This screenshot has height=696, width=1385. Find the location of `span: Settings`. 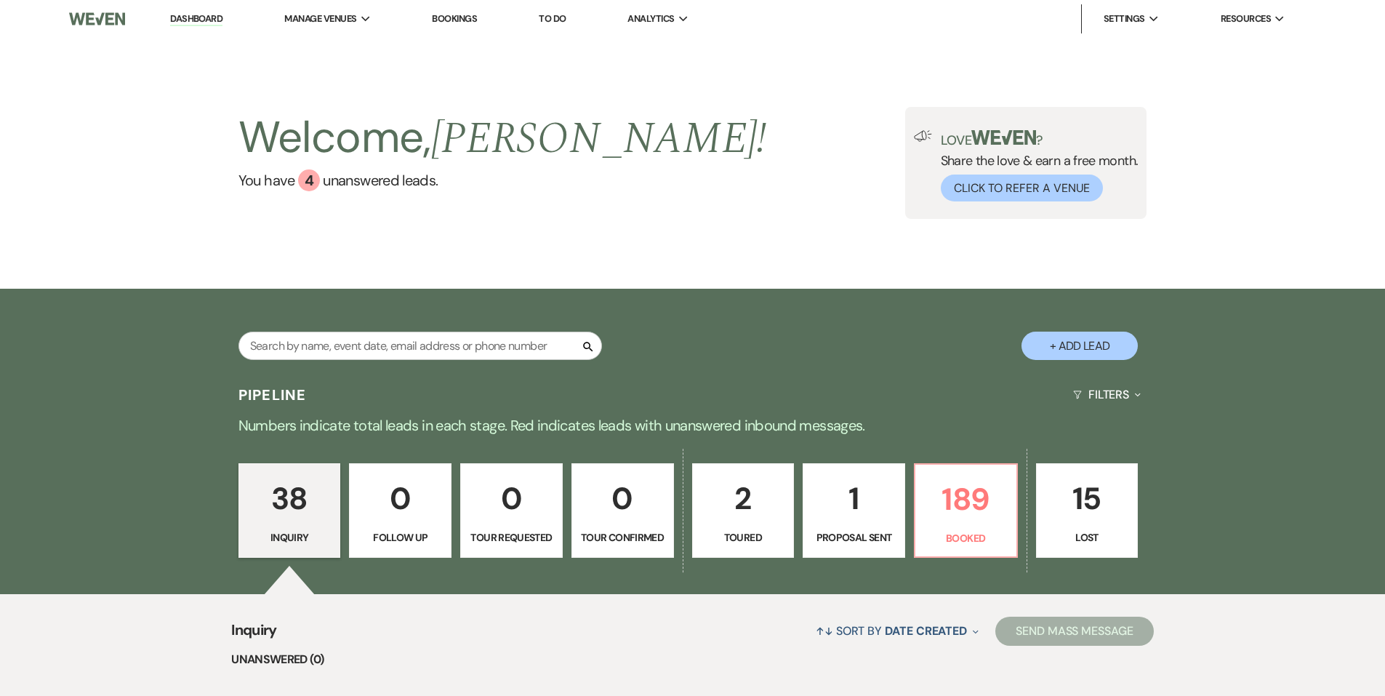

span: Settings is located at coordinates (1124, 19).